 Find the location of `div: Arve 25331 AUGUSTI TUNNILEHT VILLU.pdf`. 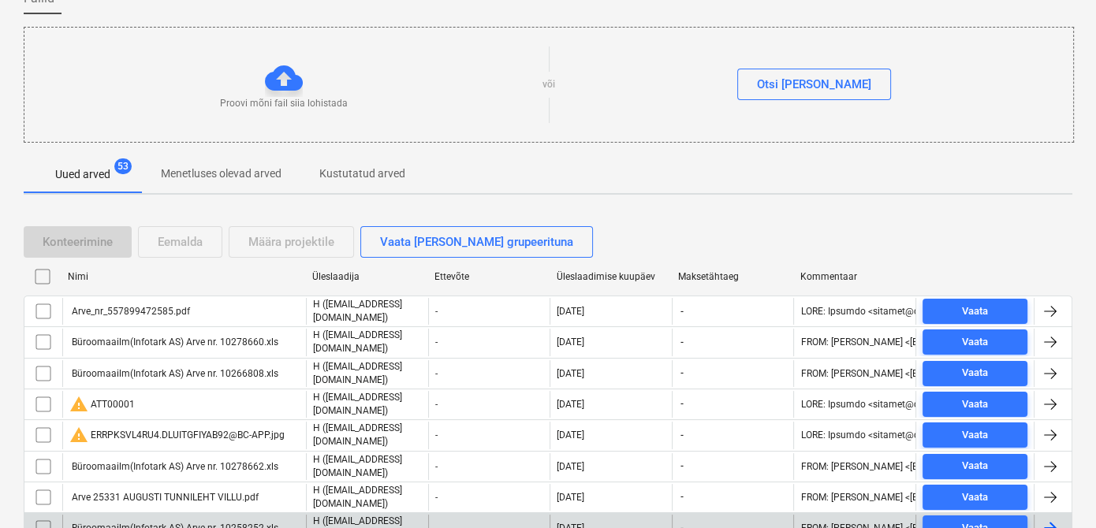

div: Arve 25331 AUGUSTI TUNNILEHT VILLU.pdf is located at coordinates (164, 498).